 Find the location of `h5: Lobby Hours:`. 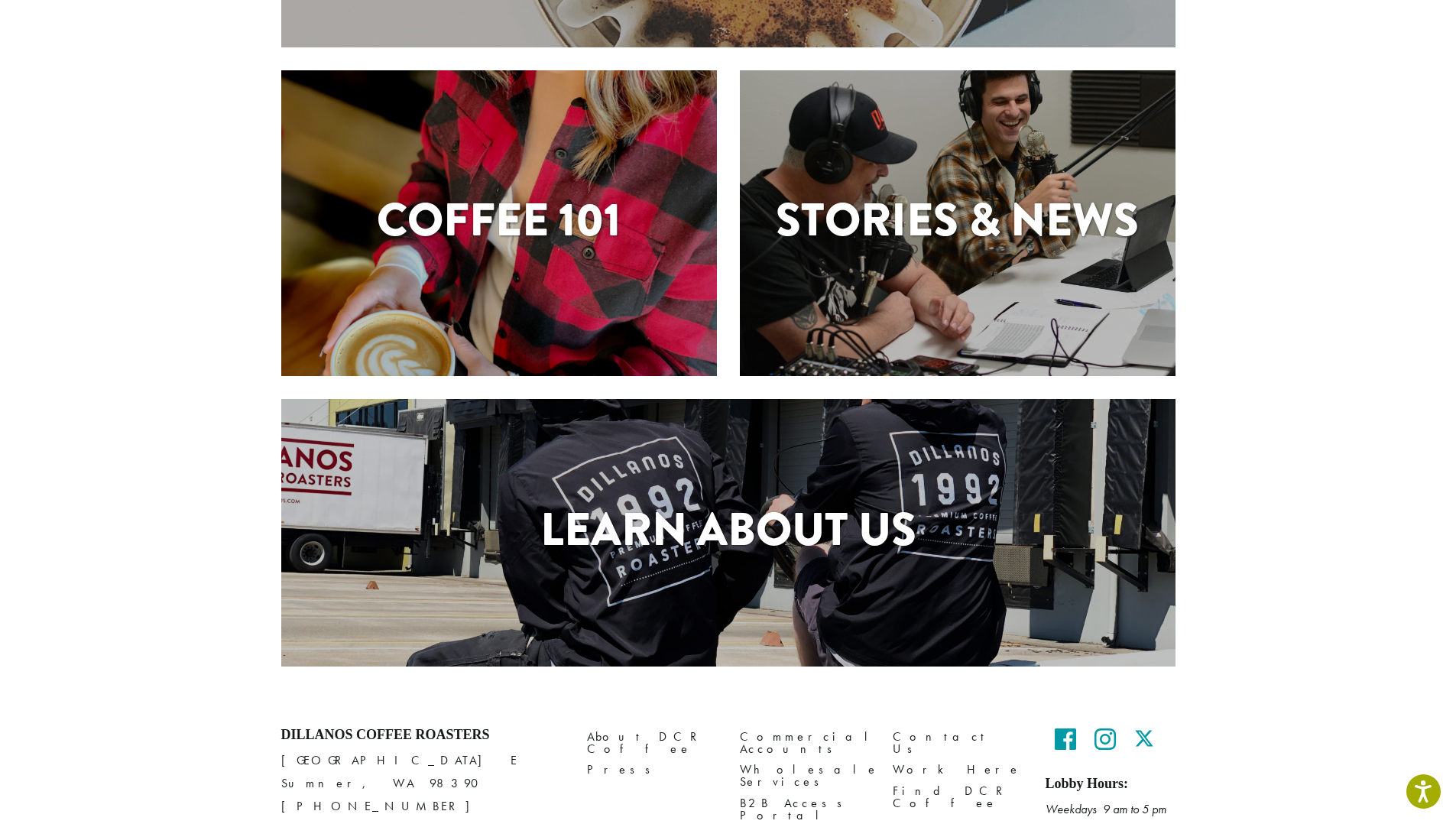

h5: Lobby Hours: is located at coordinates (1110, 785).